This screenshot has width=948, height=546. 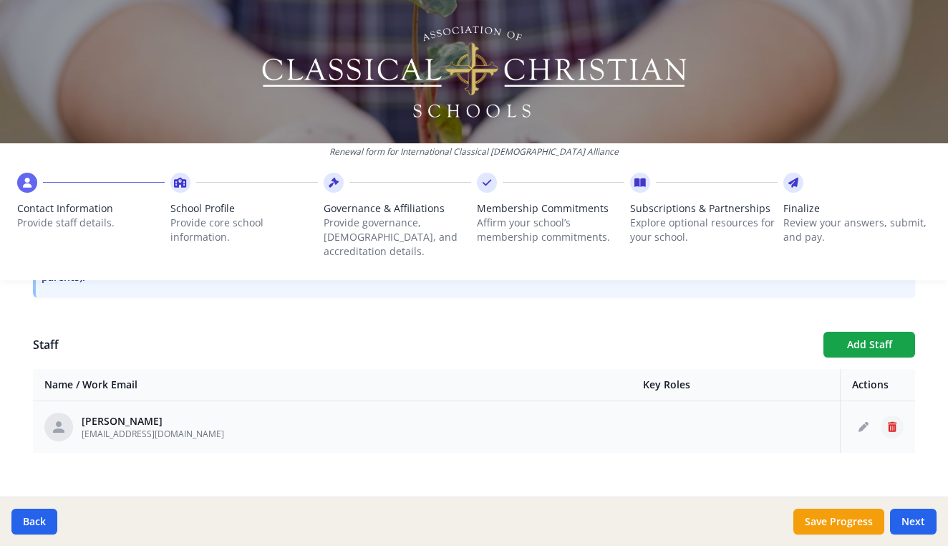 What do you see at coordinates (91, 208) in the screenshot?
I see `span: Contact Information` at bounding box center [91, 208].